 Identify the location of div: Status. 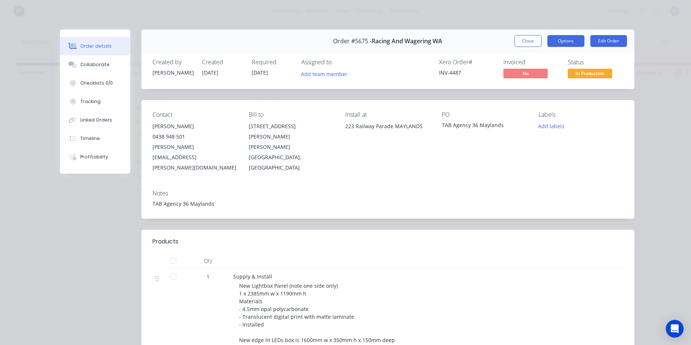
(595, 62).